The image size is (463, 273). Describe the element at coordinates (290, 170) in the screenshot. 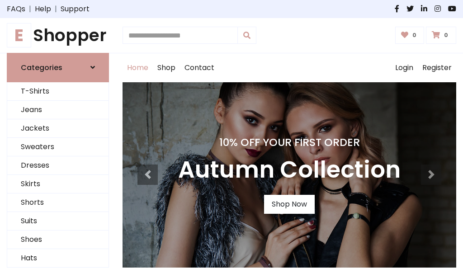

I see `h3: Autumn Collection` at that location.